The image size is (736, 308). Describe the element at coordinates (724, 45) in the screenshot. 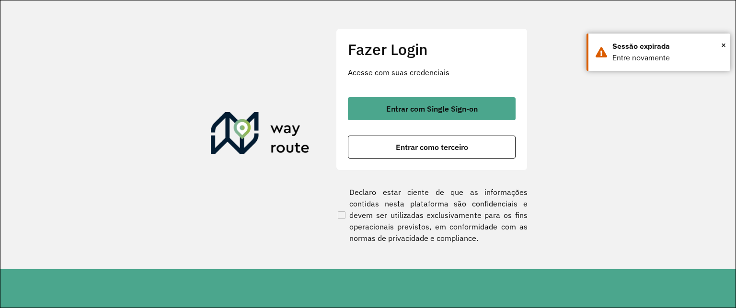

I see `button: Close` at that location.